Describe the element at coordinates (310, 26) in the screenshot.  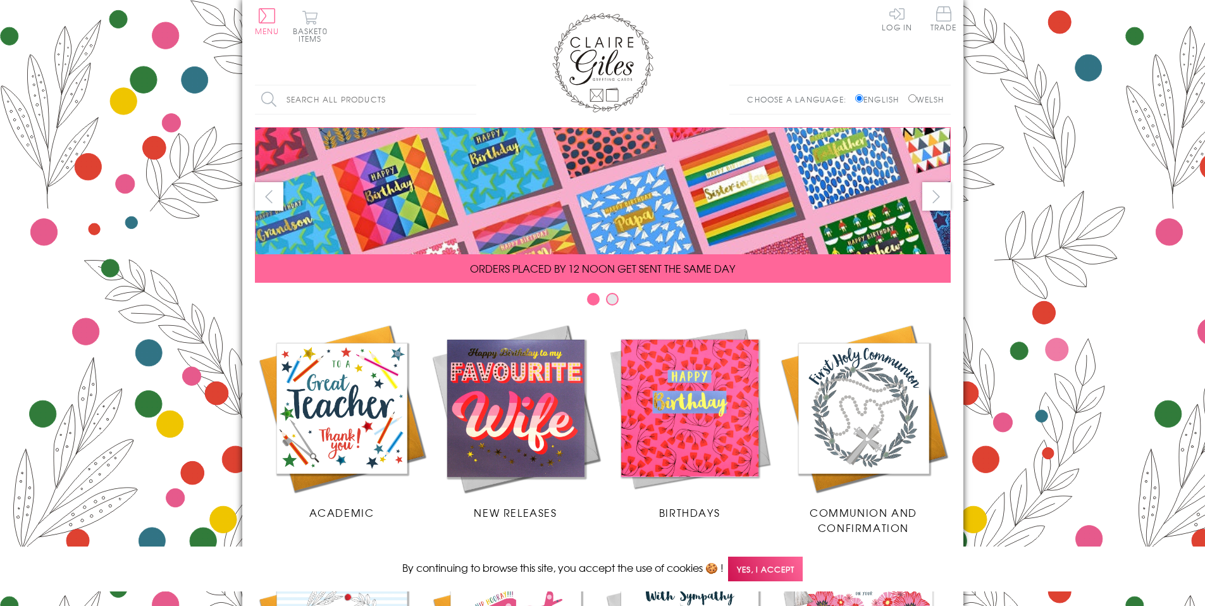
I see `button: Basket0 items` at that location.